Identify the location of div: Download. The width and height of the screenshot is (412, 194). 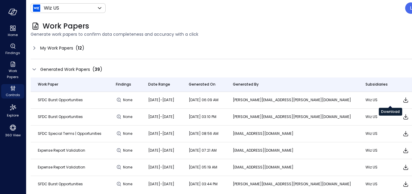
(391, 112).